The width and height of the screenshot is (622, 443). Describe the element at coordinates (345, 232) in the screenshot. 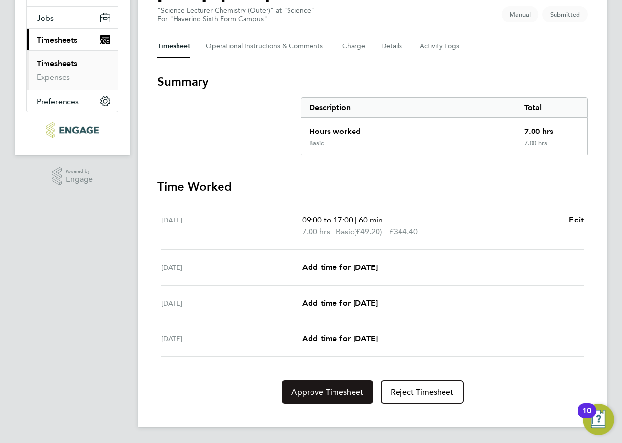

I see `span: Basic` at that location.